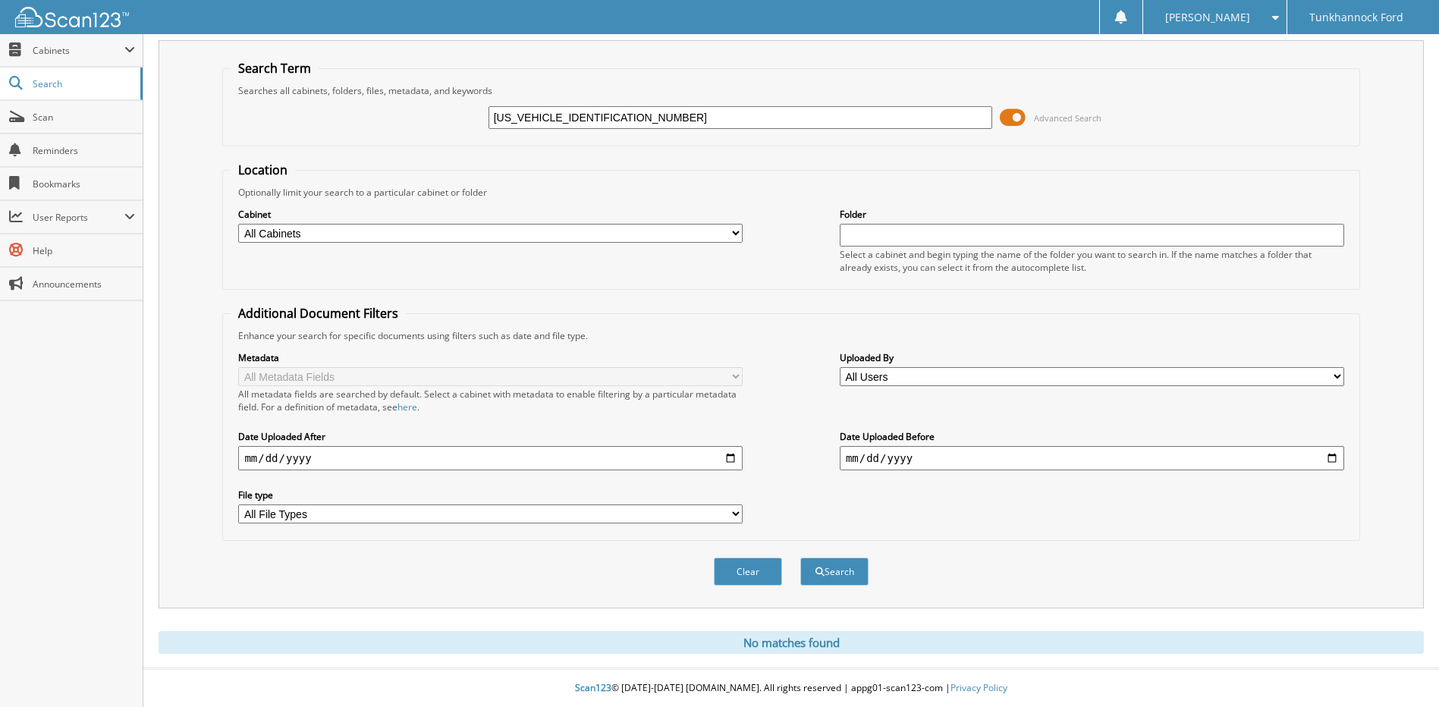 The image size is (1439, 707). I want to click on span: Scan, so click(83, 117).